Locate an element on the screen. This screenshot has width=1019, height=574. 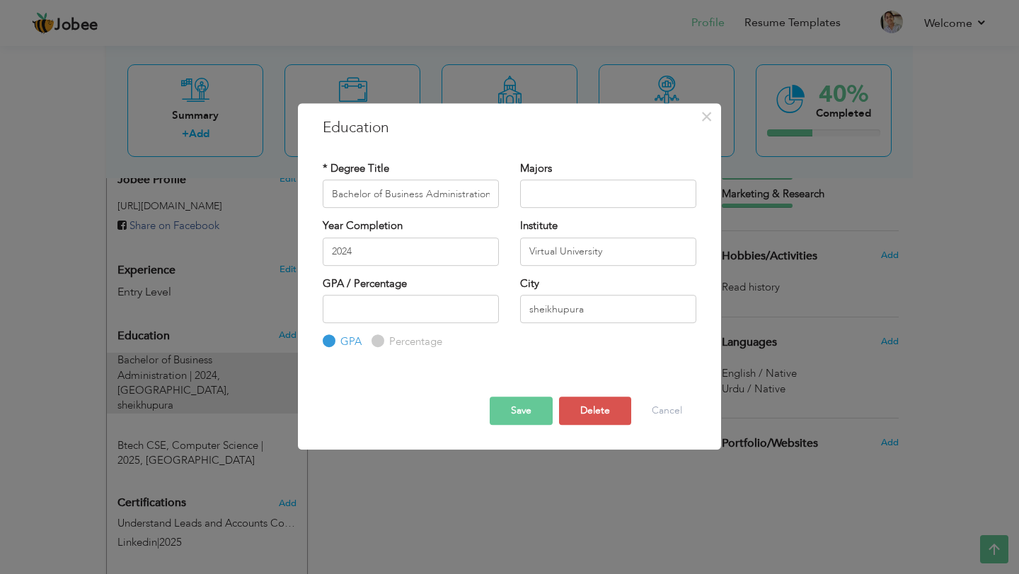
label: Majors is located at coordinates (535, 168).